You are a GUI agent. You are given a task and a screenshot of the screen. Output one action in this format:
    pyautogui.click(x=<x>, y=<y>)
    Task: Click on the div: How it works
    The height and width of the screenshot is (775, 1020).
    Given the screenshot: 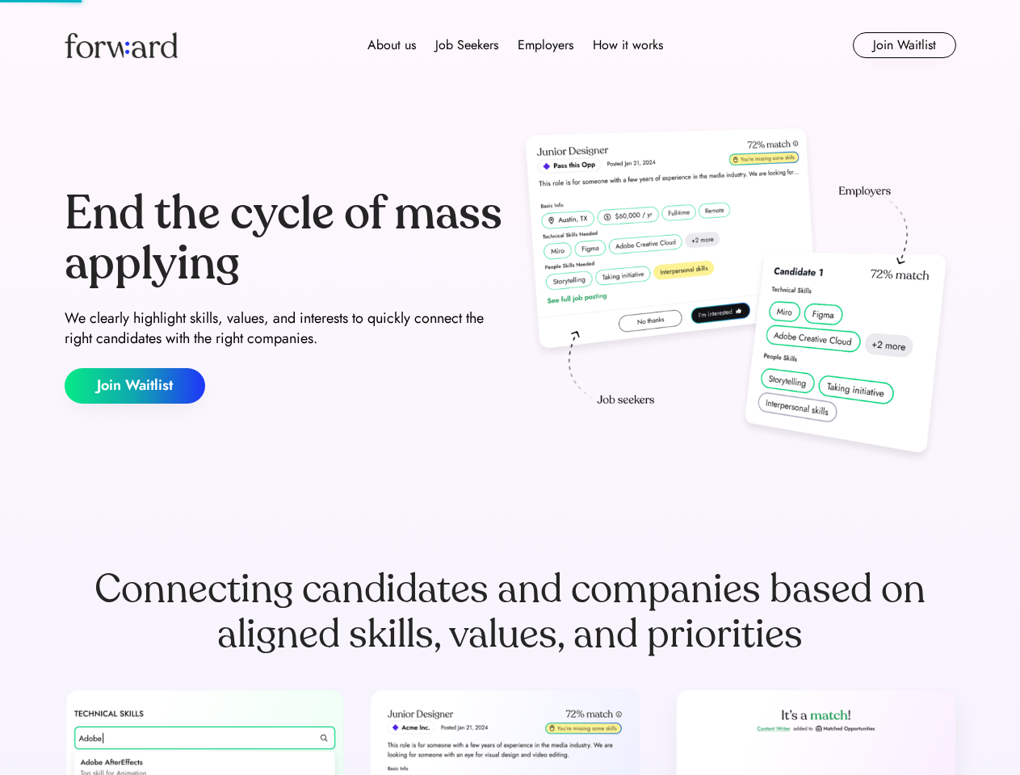 What is the action you would take?
    pyautogui.click(x=627, y=45)
    